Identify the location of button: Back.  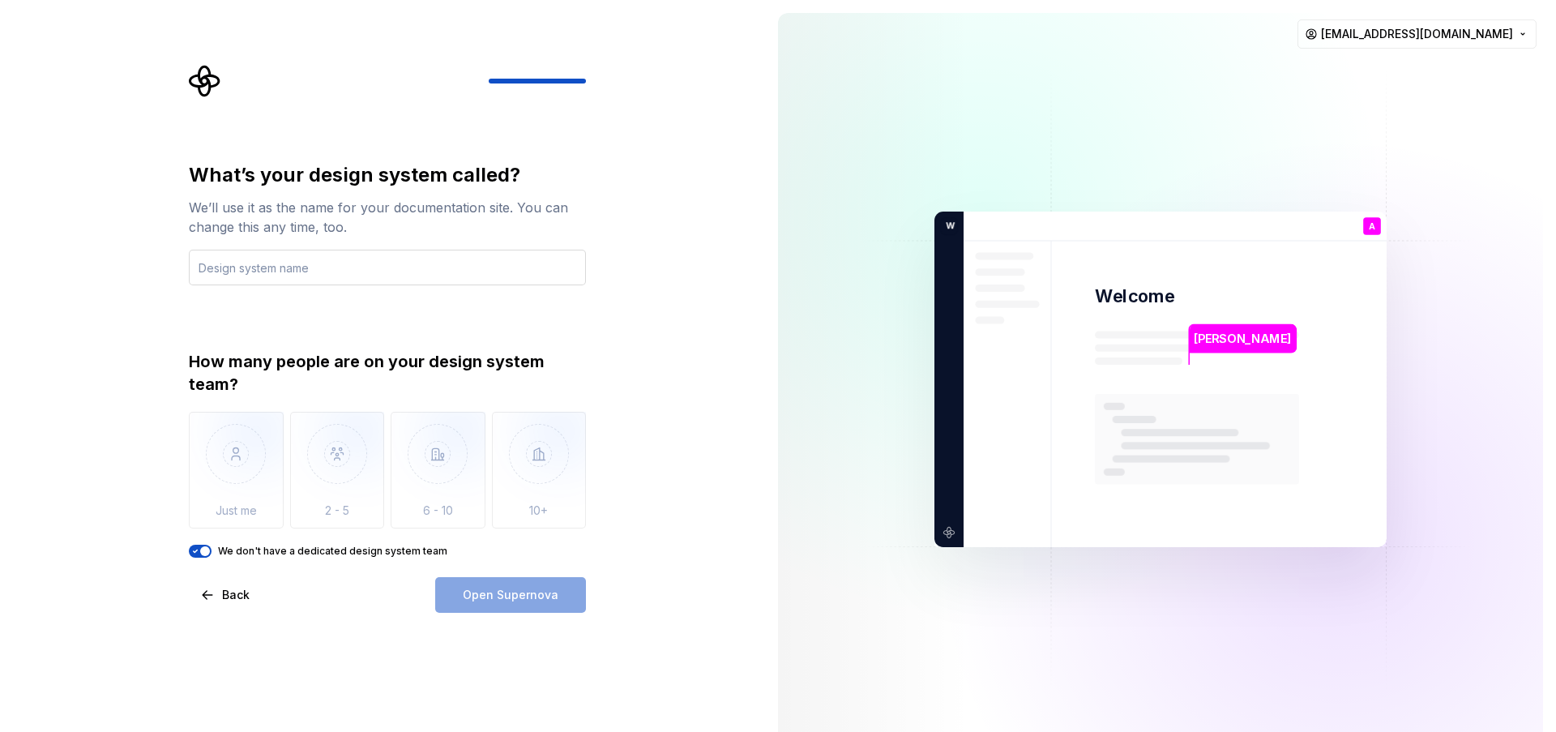
(226, 595).